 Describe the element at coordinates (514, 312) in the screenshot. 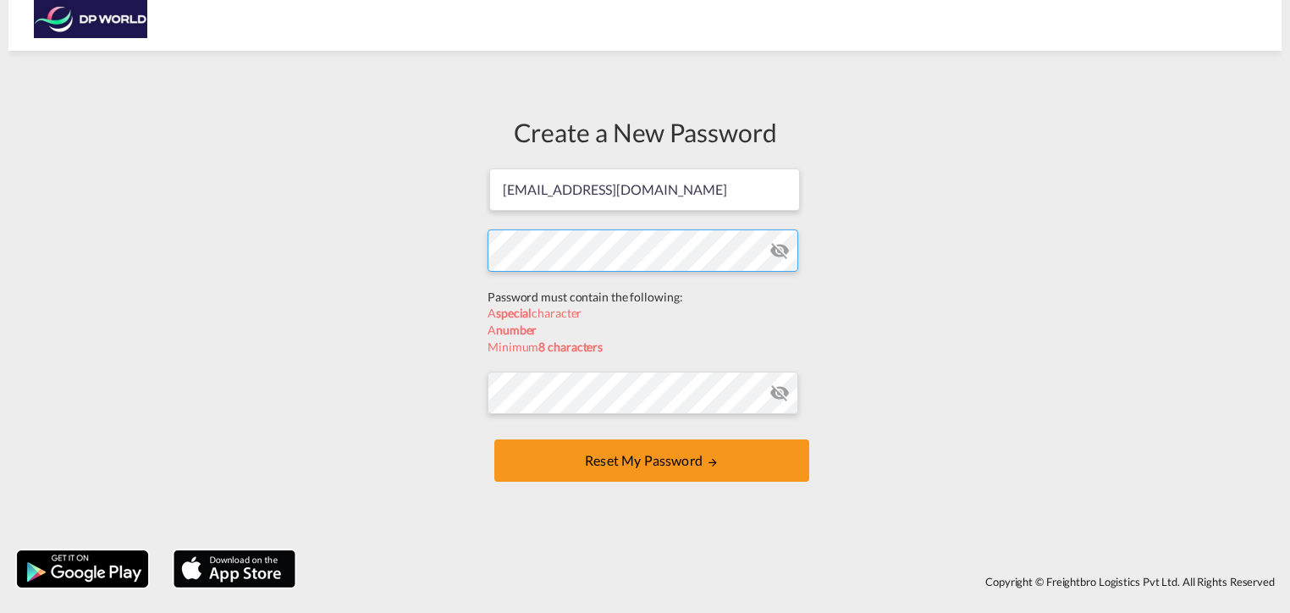

I see `b: special` at that location.